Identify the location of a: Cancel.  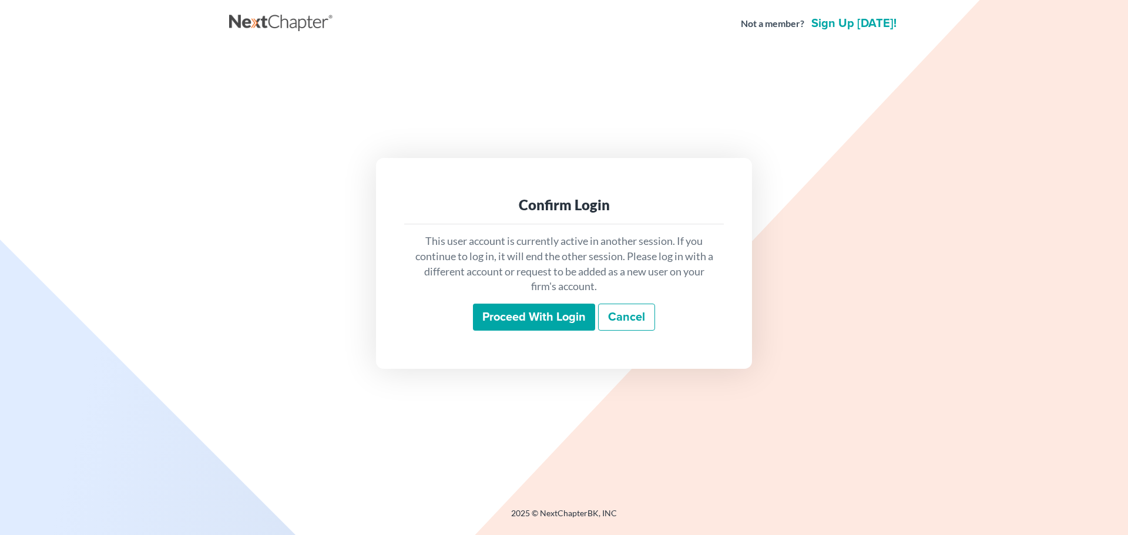
(626, 317).